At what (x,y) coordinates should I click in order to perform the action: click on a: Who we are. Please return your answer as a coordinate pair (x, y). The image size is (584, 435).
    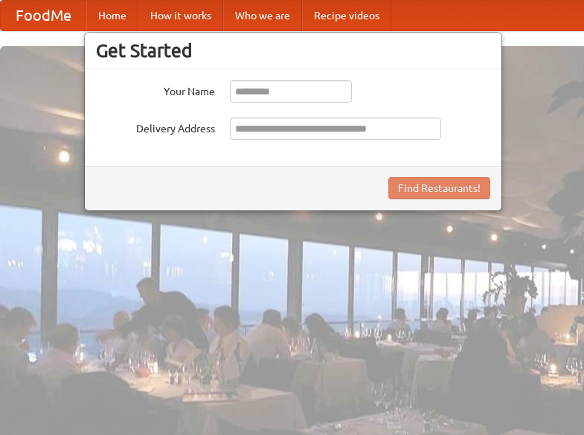
    Looking at the image, I should click on (263, 16).